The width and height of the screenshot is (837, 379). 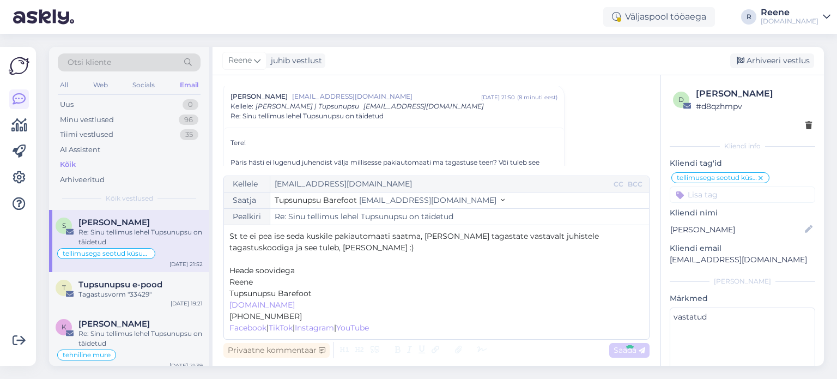 I want to click on span: Reene, so click(x=240, y=61).